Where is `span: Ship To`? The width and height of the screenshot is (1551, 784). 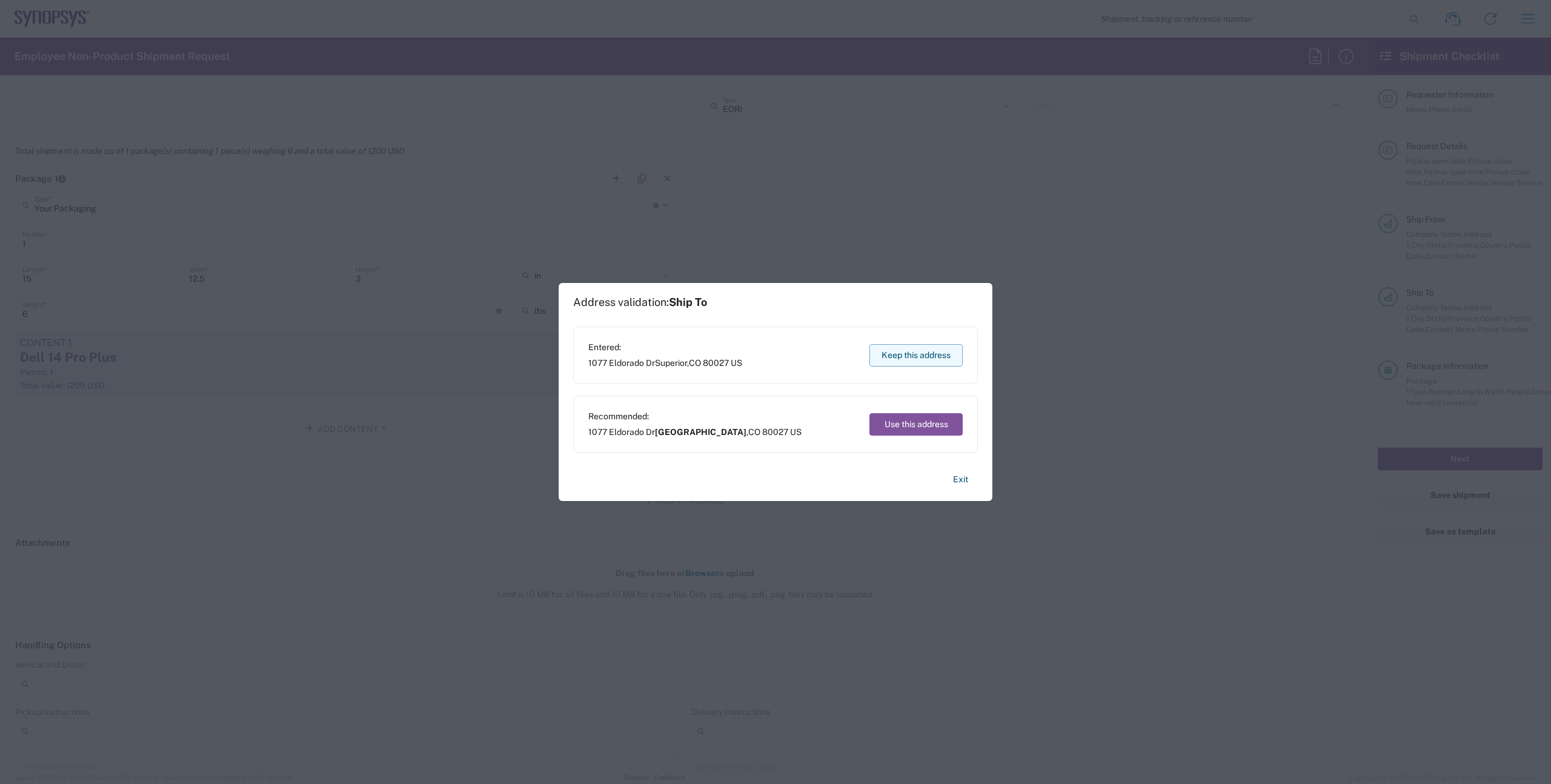 span: Ship To is located at coordinates (688, 302).